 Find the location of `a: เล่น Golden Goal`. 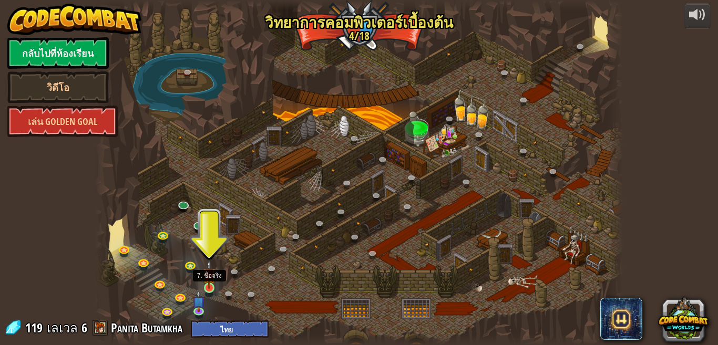

a: เล่น Golden Goal is located at coordinates (63, 121).